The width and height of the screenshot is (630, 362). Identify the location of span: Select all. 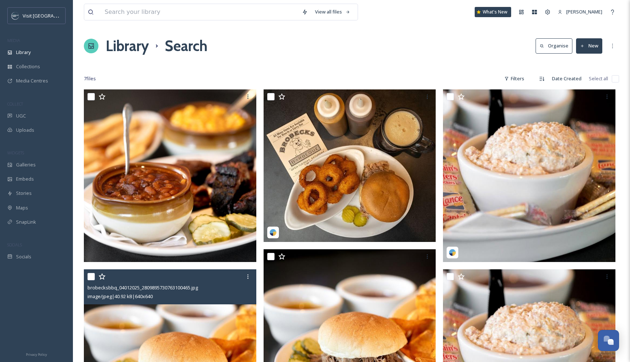
(598, 78).